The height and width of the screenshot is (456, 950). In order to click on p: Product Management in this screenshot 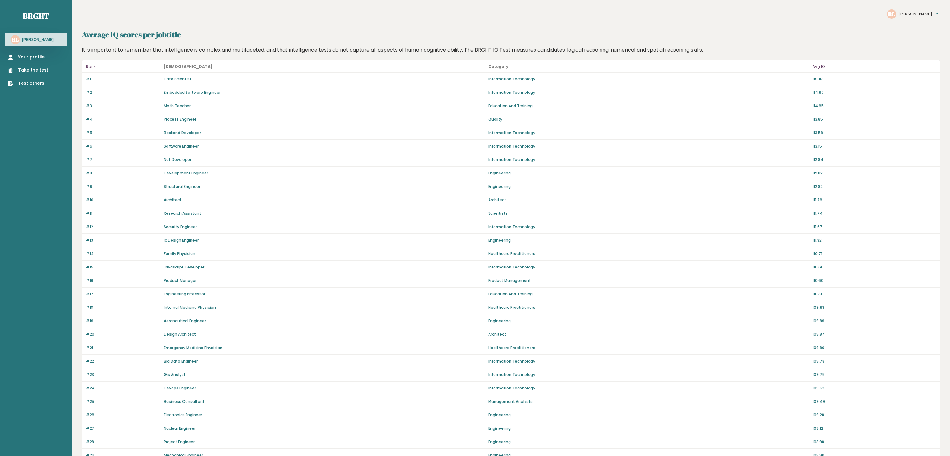, I will do `click(648, 280)`.